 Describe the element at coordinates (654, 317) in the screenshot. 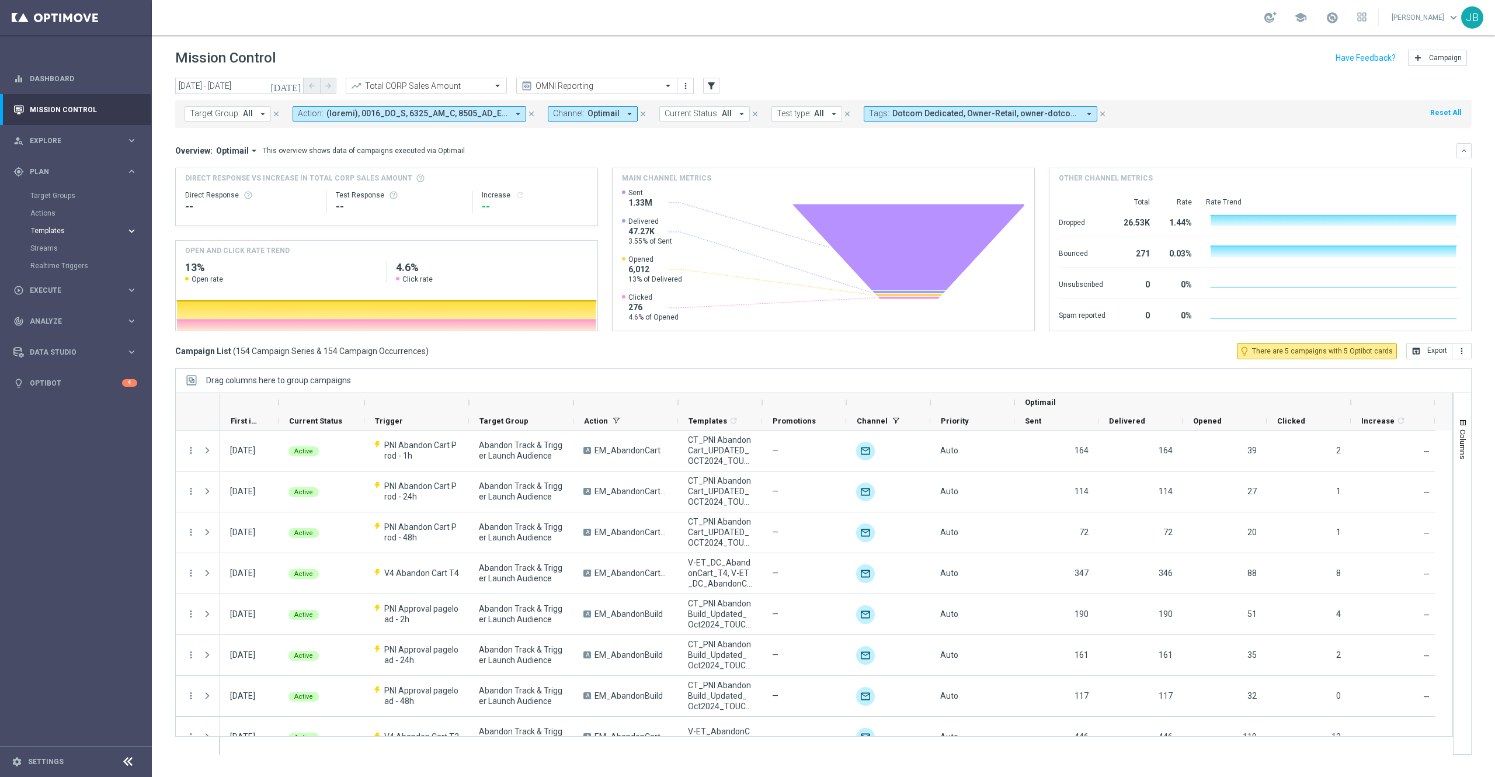

I see `span: 4.6% of Opened` at that location.